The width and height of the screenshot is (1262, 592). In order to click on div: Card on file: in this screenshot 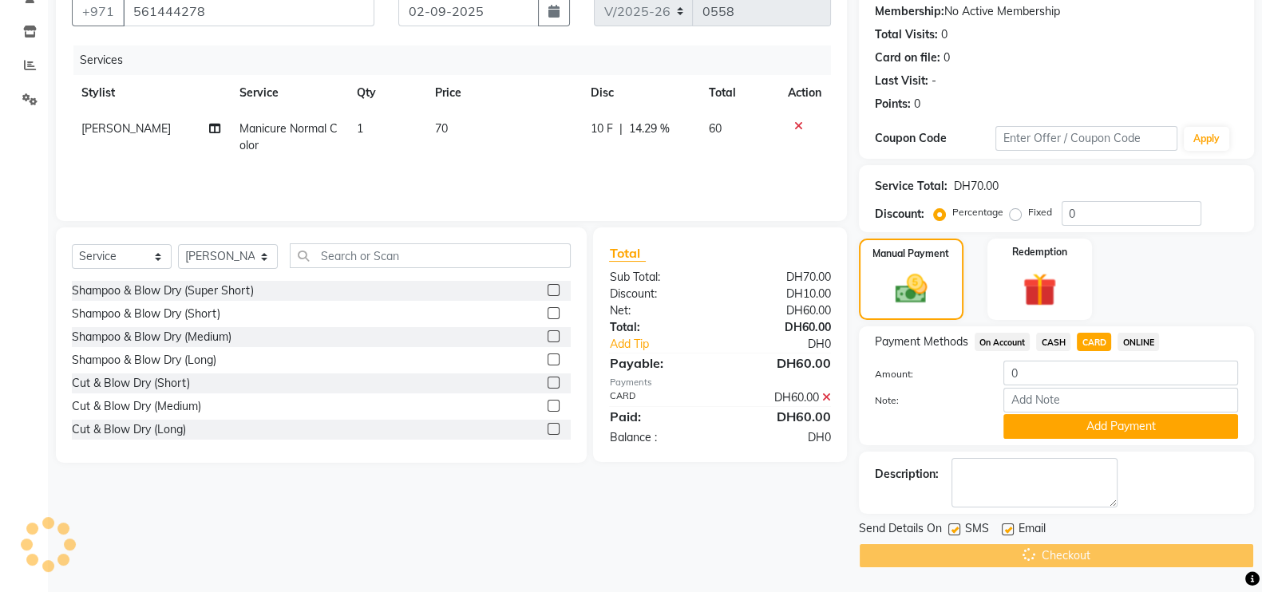, I will do `click(908, 57)`.